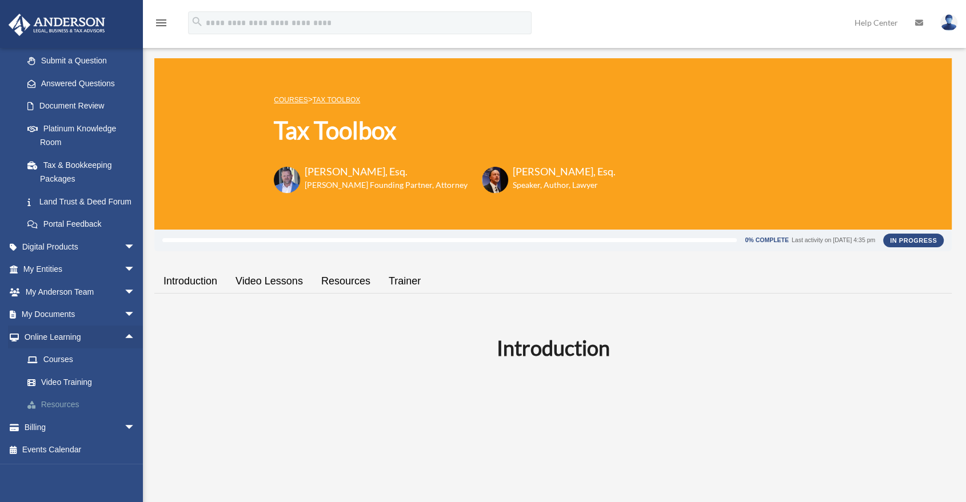 The height and width of the screenshot is (502, 966). I want to click on a: Online Learningarrow_drop_up, so click(80, 337).